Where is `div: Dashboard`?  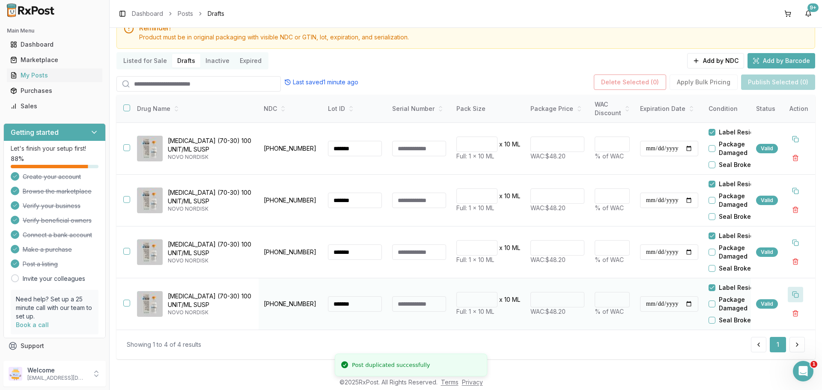 div: Dashboard is located at coordinates (54, 45).